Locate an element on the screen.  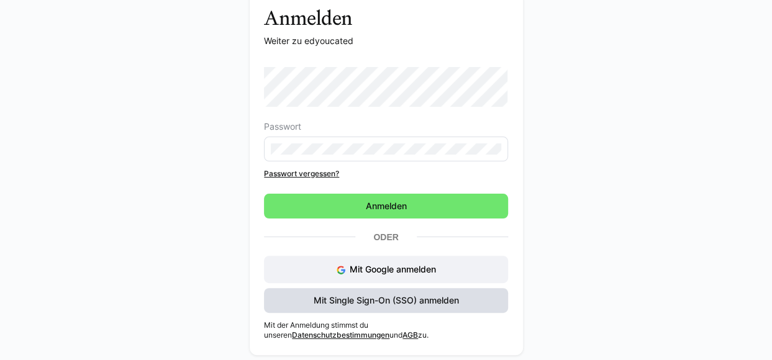
a: AGB is located at coordinates (410, 335).